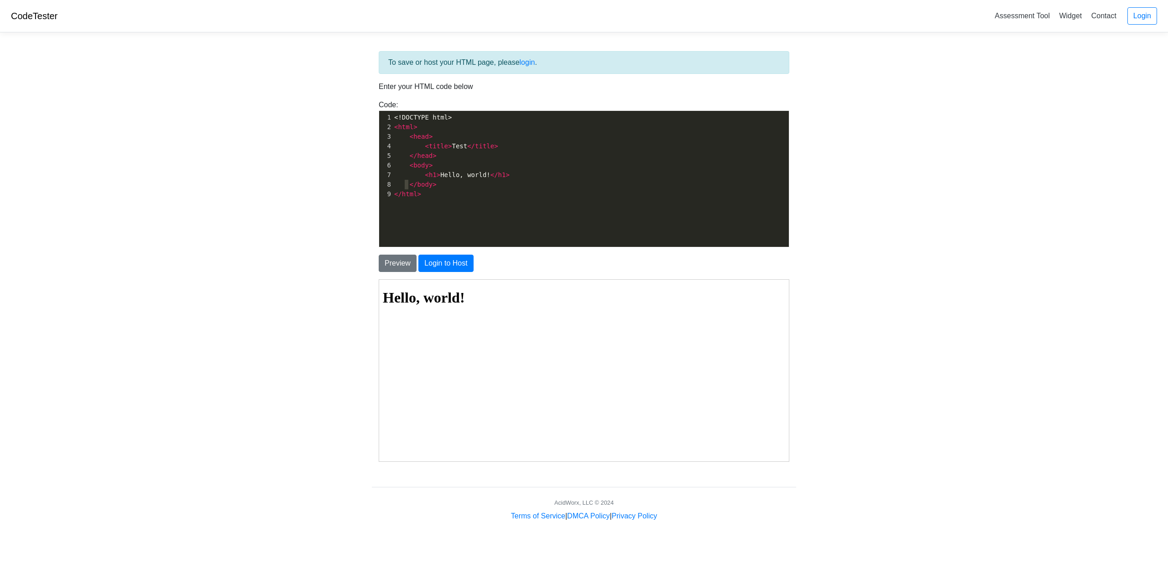 The width and height of the screenshot is (1168, 580). I want to click on div: 4, so click(386, 146).